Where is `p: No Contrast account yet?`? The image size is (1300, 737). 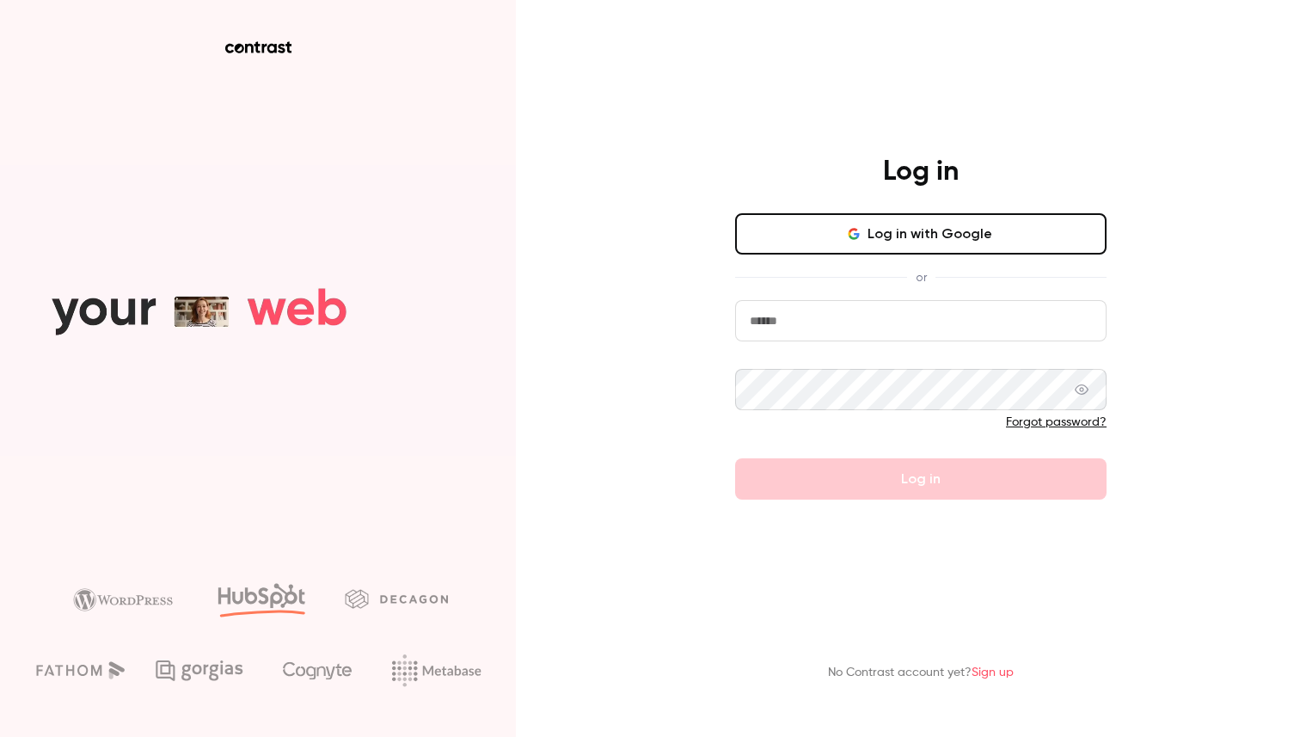
p: No Contrast account yet? is located at coordinates (921, 672).